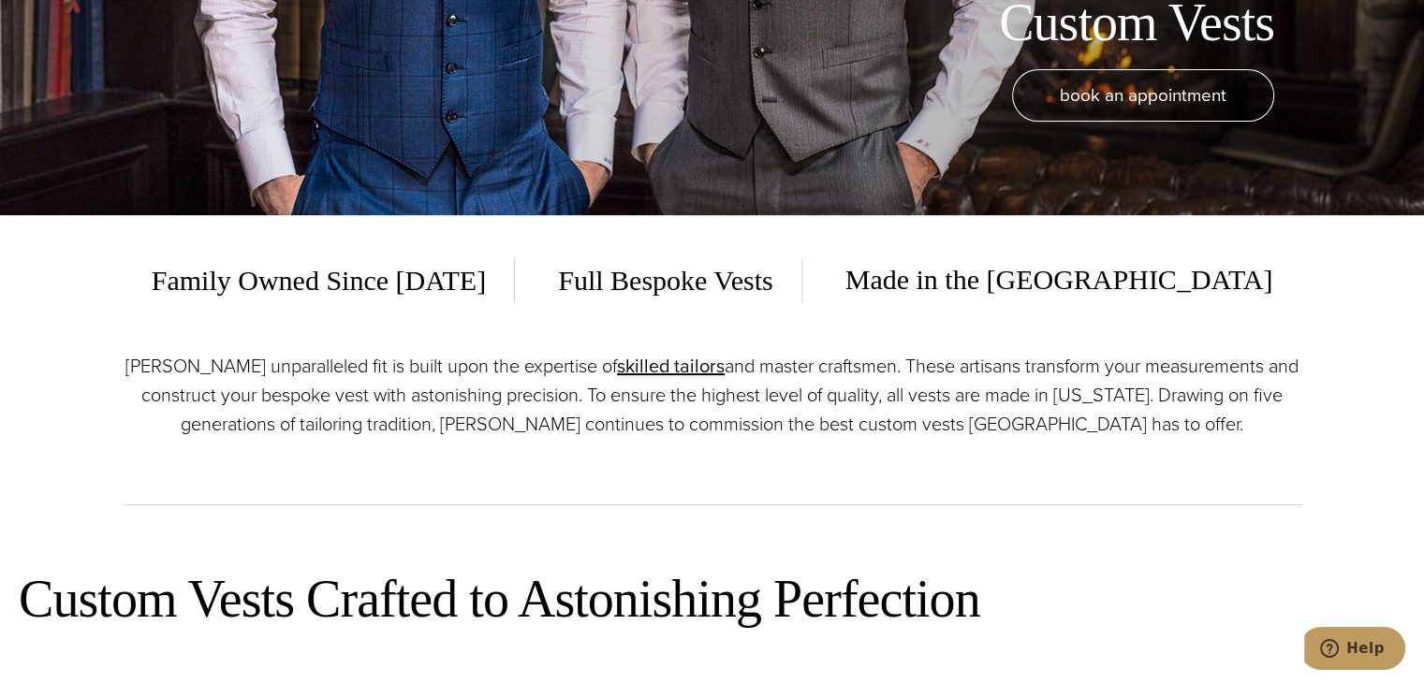 This screenshot has width=1424, height=683. I want to click on a: skilled tailors, so click(670, 366).